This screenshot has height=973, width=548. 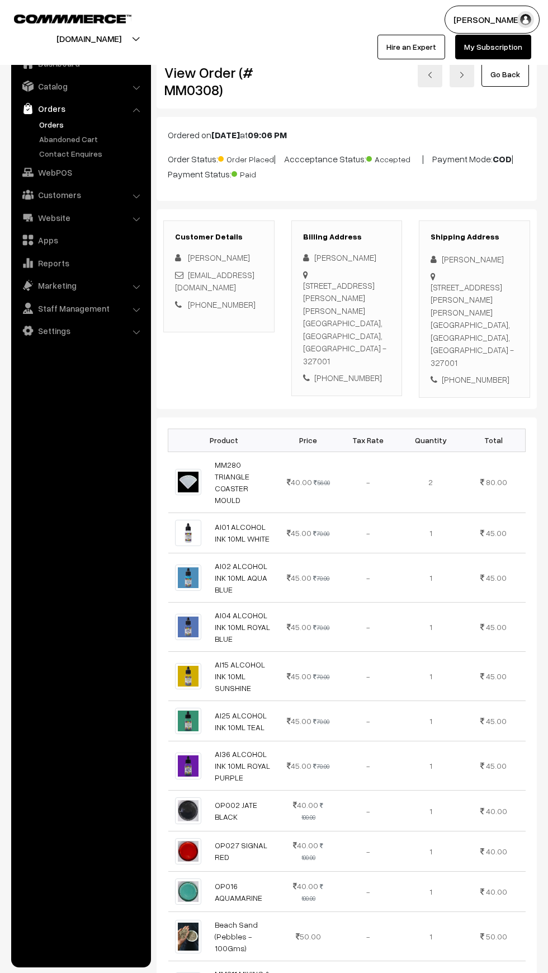 I want to click on h3: Customer Details, so click(x=219, y=237).